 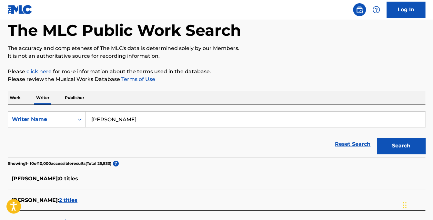 What do you see at coordinates (376, 10) in the screenshot?
I see `img: help` at bounding box center [376, 10].